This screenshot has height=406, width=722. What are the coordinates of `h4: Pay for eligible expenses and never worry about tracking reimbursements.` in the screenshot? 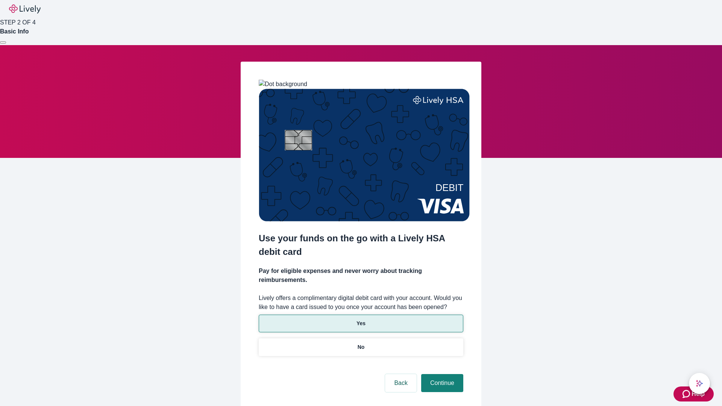 It's located at (361, 275).